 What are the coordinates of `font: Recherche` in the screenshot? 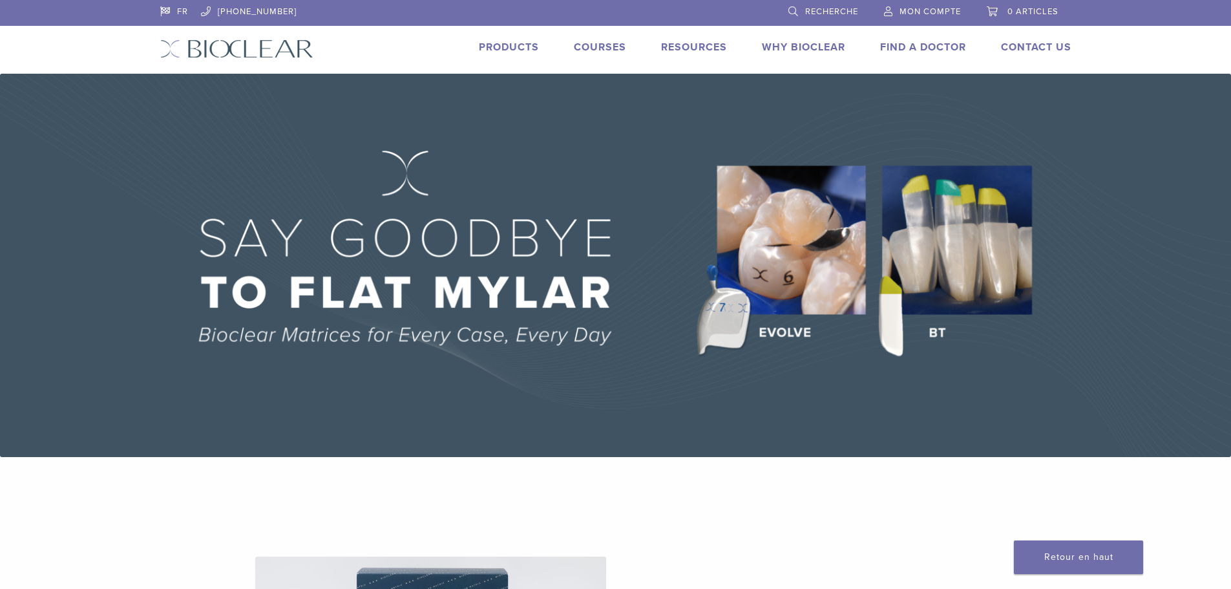 It's located at (832, 12).